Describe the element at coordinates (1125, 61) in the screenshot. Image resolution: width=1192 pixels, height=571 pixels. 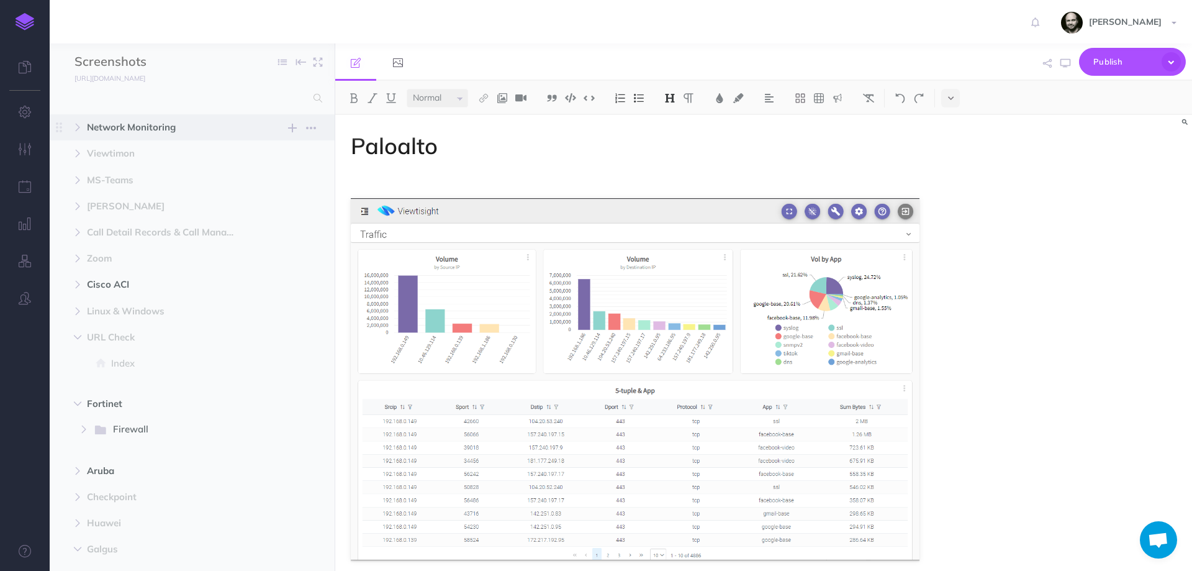
I see `span: Publish` at that location.